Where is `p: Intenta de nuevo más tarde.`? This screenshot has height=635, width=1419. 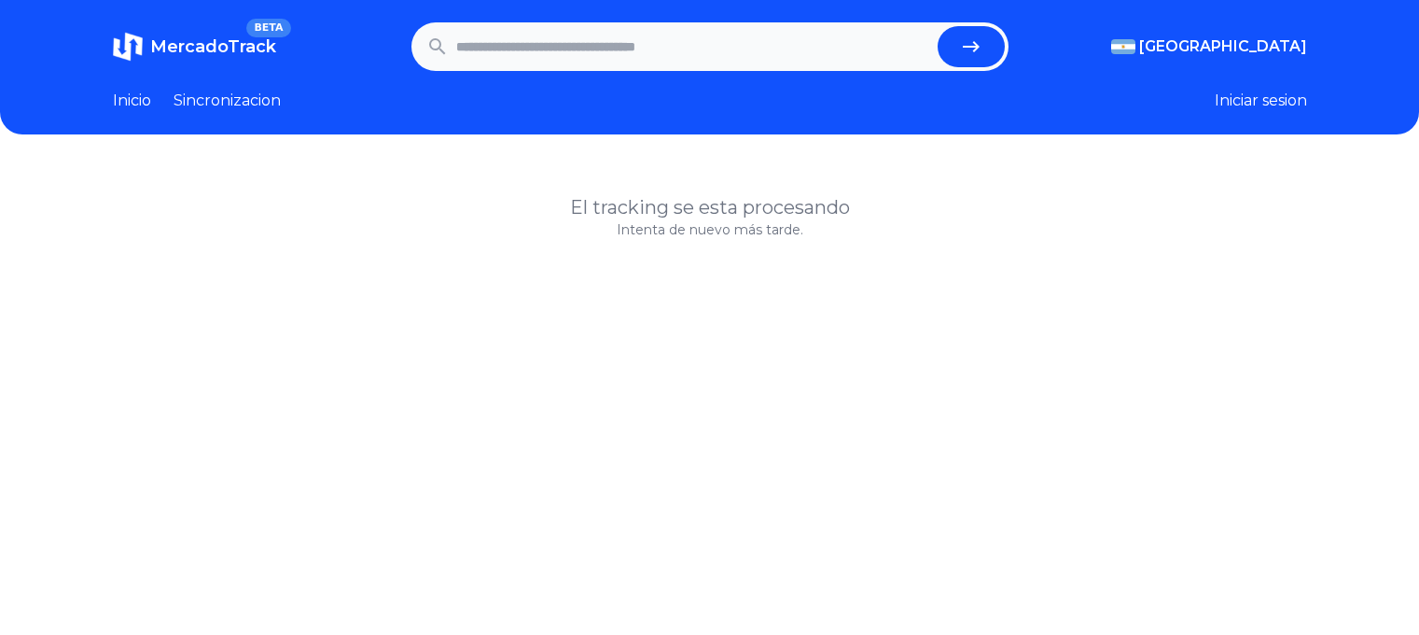 p: Intenta de nuevo más tarde. is located at coordinates (710, 230).